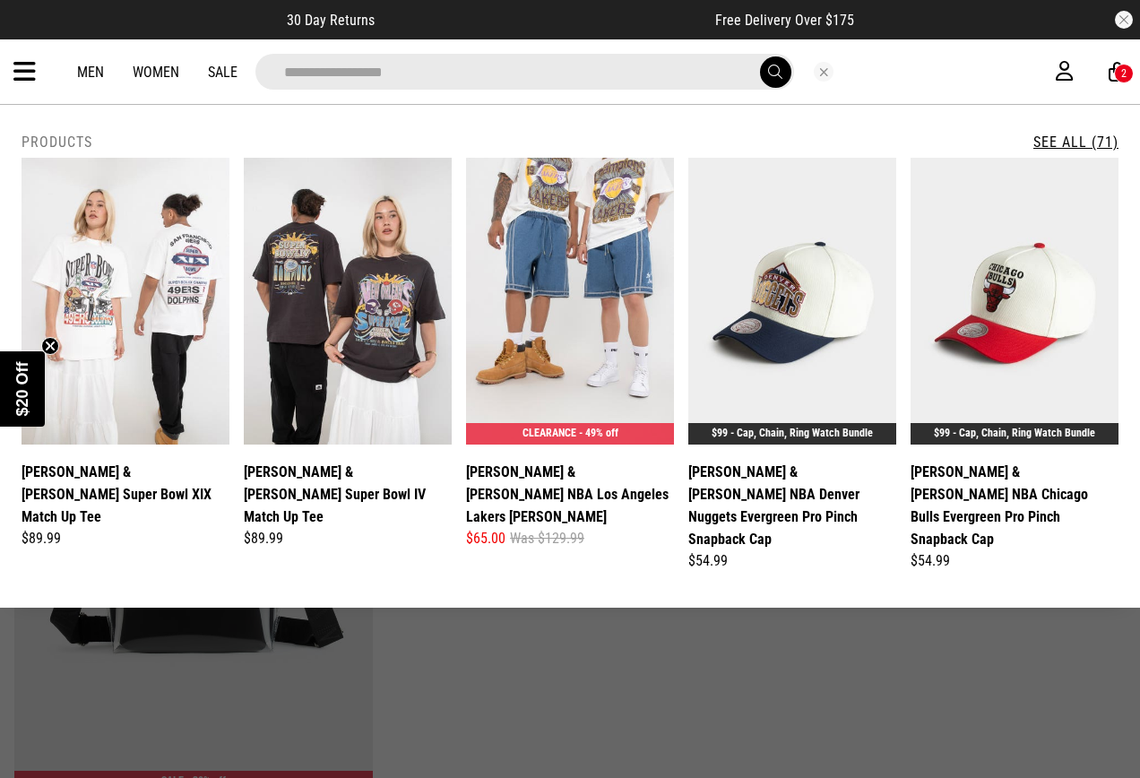  What do you see at coordinates (156, 72) in the screenshot?
I see `a: Women` at bounding box center [156, 72].